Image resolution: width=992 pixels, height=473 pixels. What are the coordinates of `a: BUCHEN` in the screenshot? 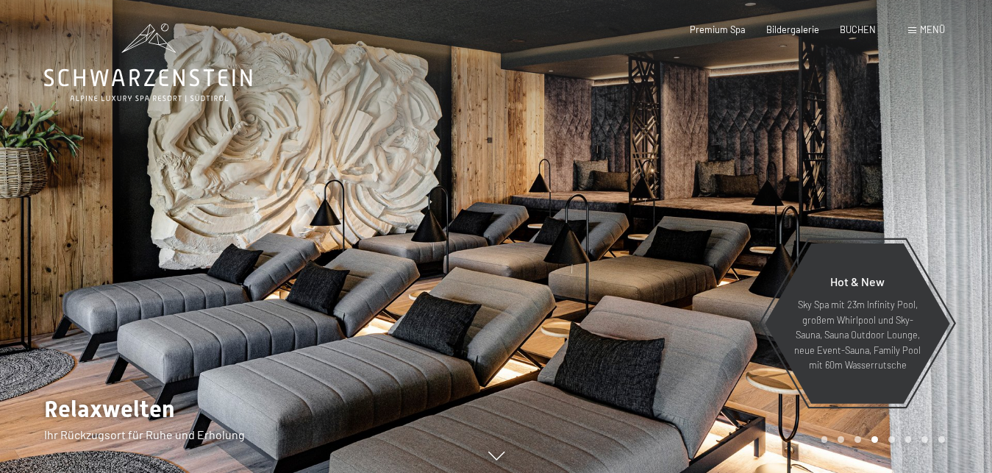 It's located at (857, 29).